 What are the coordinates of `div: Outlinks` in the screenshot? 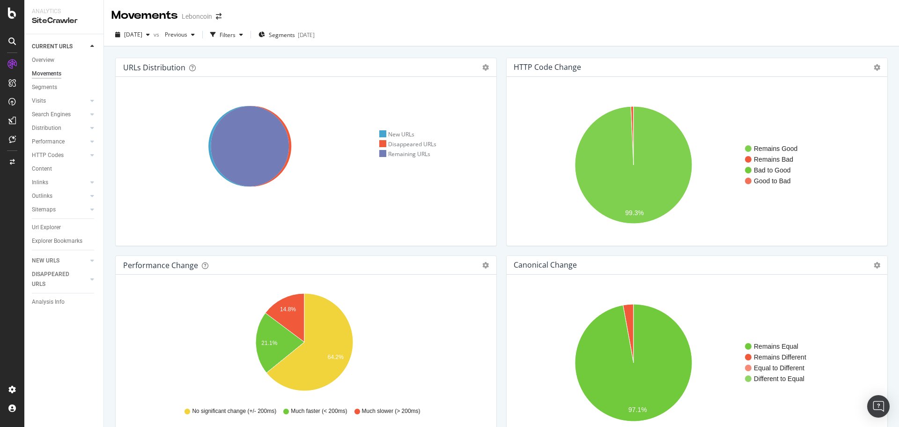 It's located at (42, 196).